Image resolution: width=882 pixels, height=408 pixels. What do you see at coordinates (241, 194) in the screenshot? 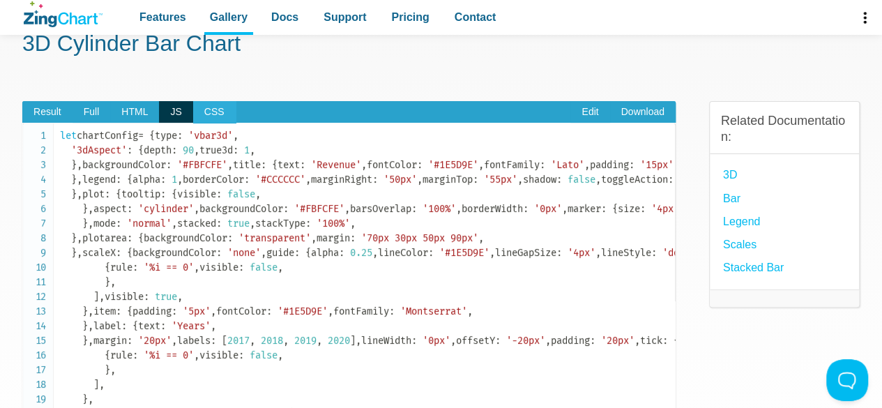
I see `span: false` at bounding box center [241, 194].